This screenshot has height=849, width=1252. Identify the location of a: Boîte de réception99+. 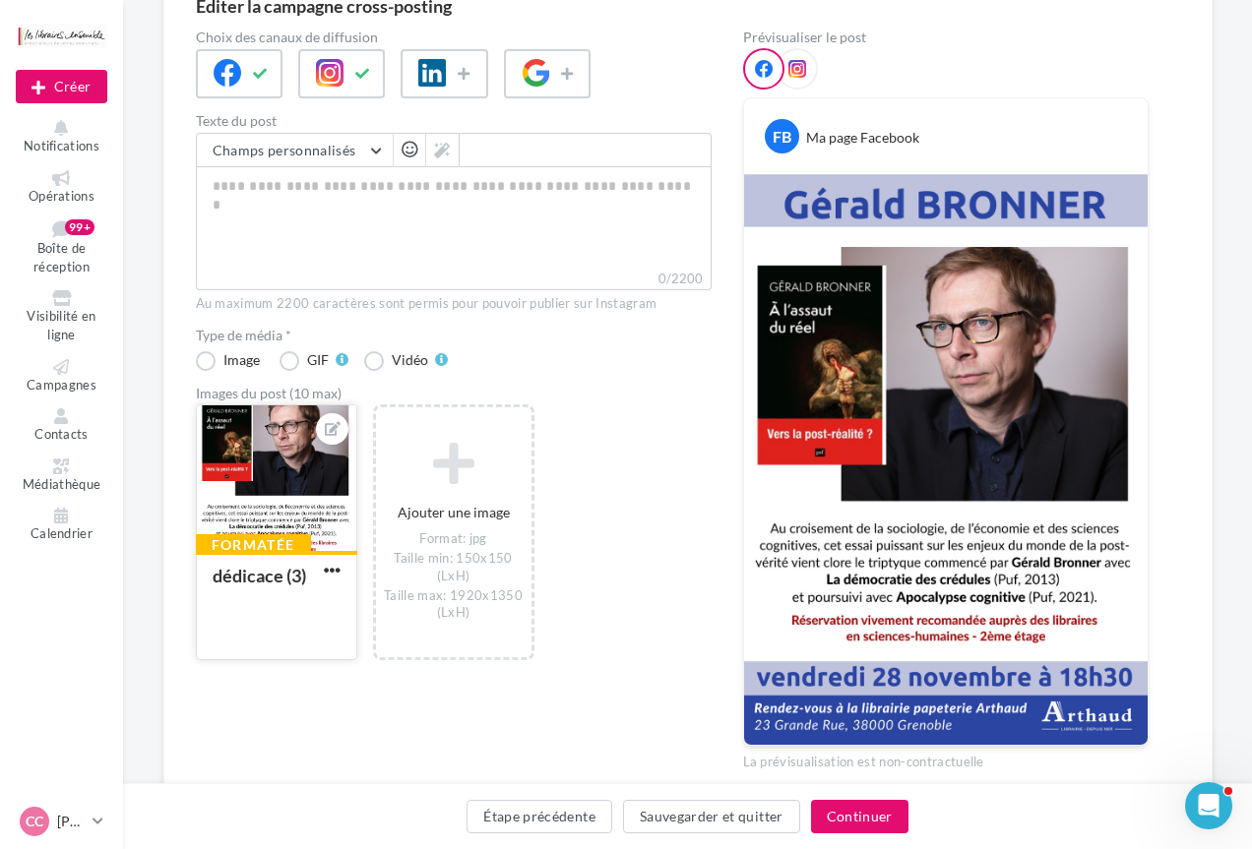
(61, 247).